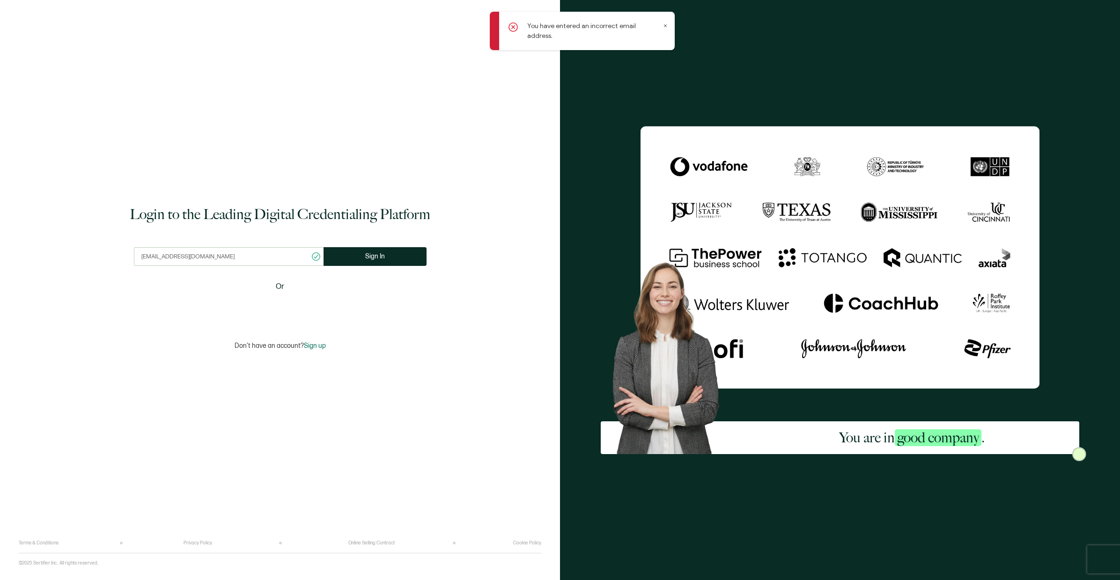 The image size is (1120, 580). What do you see at coordinates (375, 256) in the screenshot?
I see `span: Sign In` at bounding box center [375, 256].